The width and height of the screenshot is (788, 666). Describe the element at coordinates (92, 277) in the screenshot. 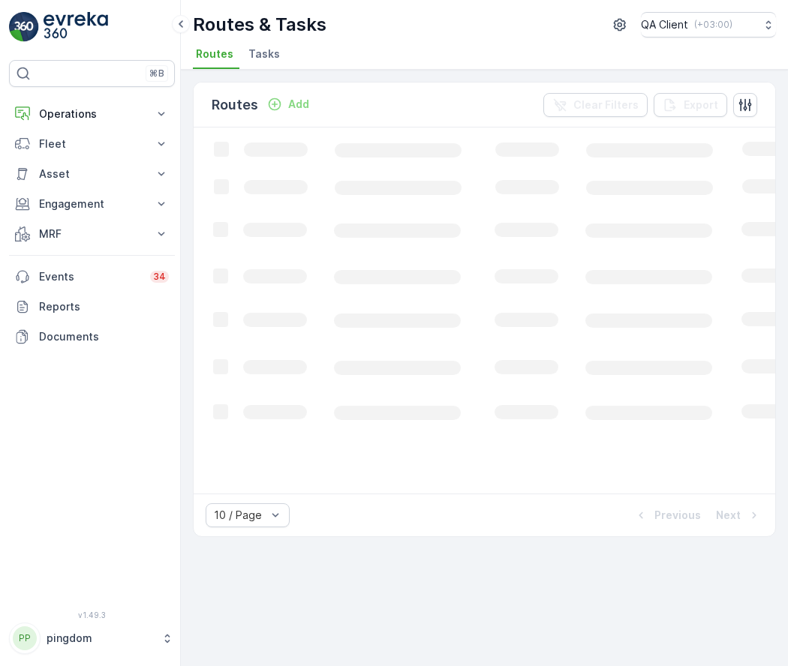

I see `a: Events34` at that location.